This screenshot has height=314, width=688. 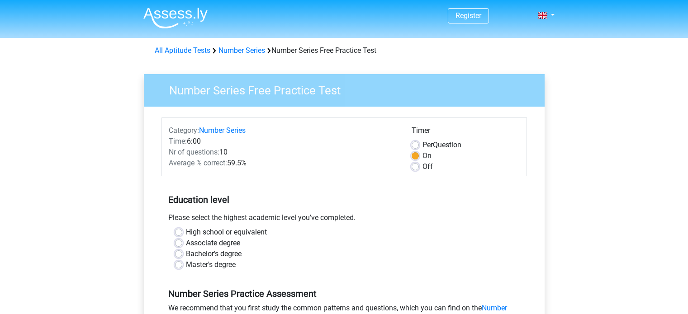 I want to click on img: Assessly, so click(x=175, y=18).